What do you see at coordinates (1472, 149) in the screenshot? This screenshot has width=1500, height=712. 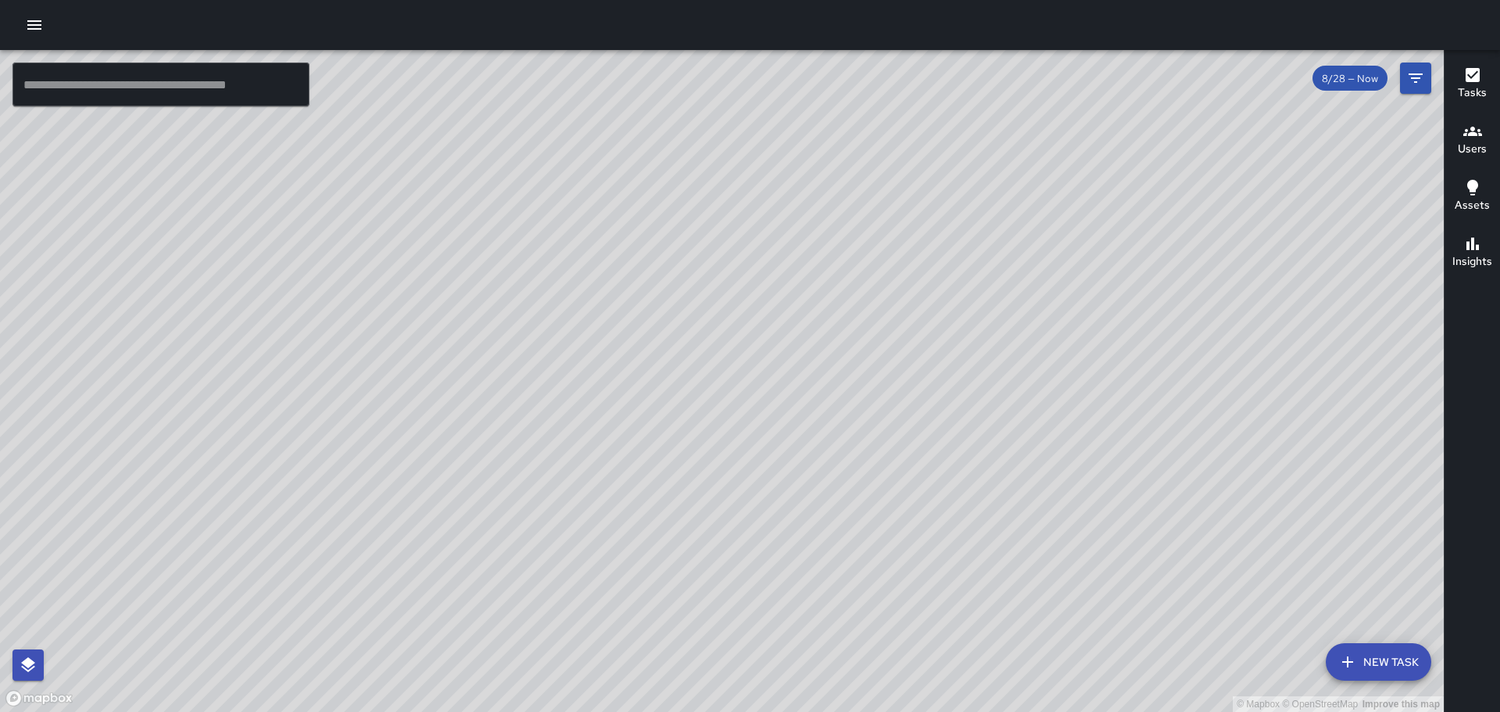 I see `h6: Users` at bounding box center [1472, 149].